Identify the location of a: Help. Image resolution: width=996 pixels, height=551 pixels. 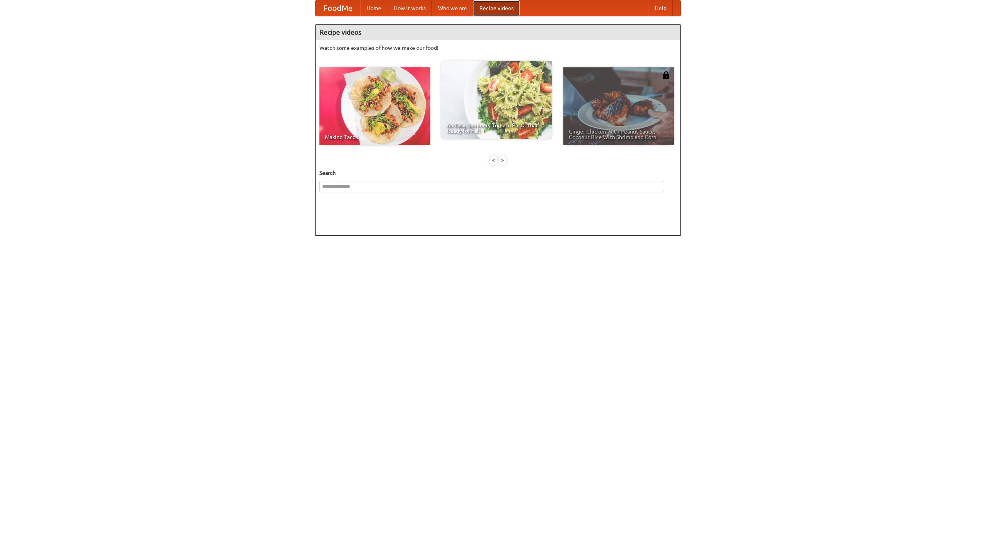
(661, 8).